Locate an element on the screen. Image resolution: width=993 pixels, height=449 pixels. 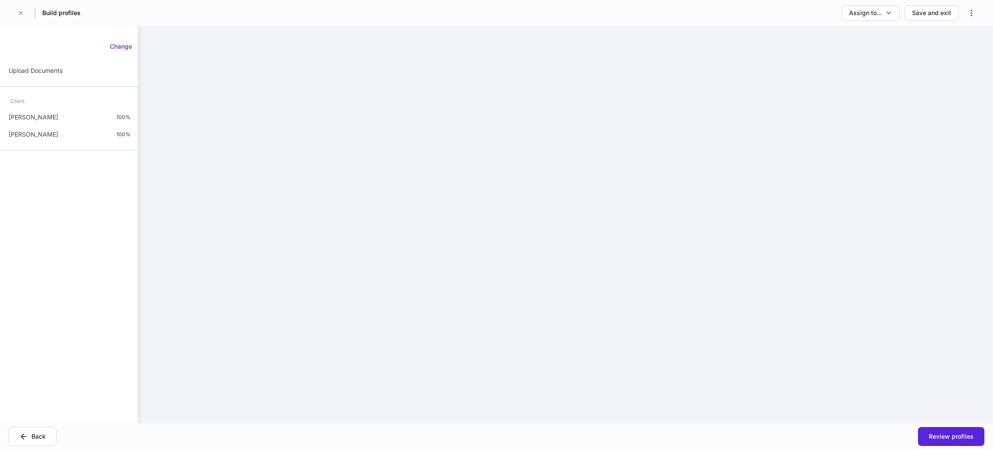
div: Review profiles is located at coordinates (951, 436).